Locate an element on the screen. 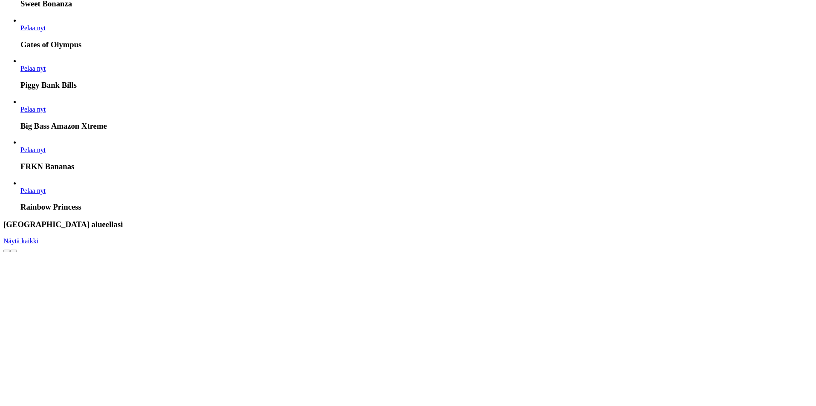  h3: Rainbow Princess is located at coordinates (416, 207).